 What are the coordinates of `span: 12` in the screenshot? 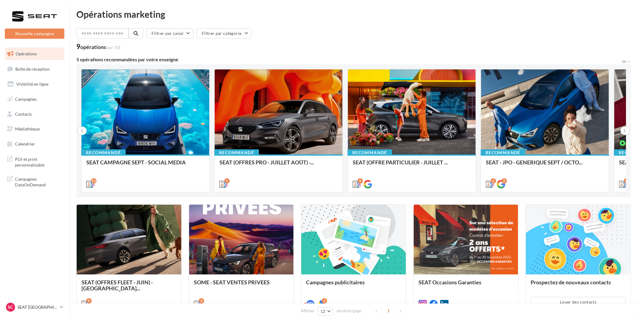 It's located at (323, 312).